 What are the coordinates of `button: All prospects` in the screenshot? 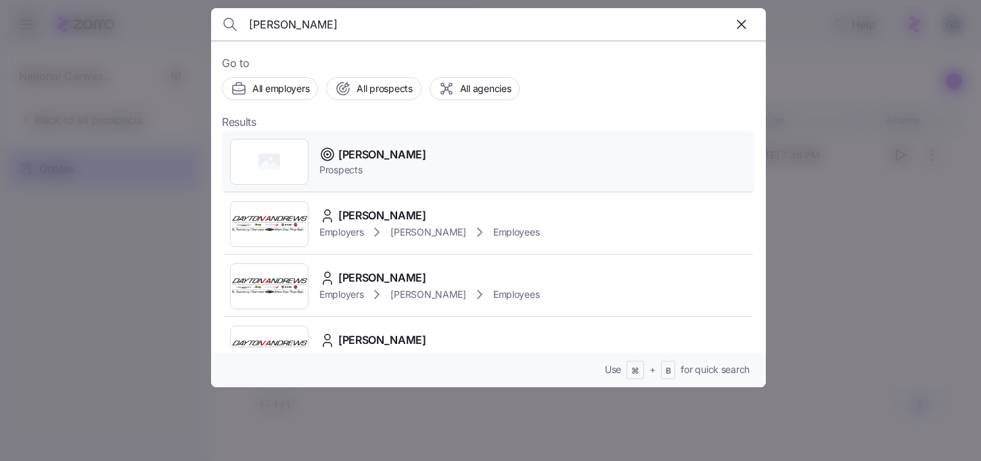 It's located at (373, 89).